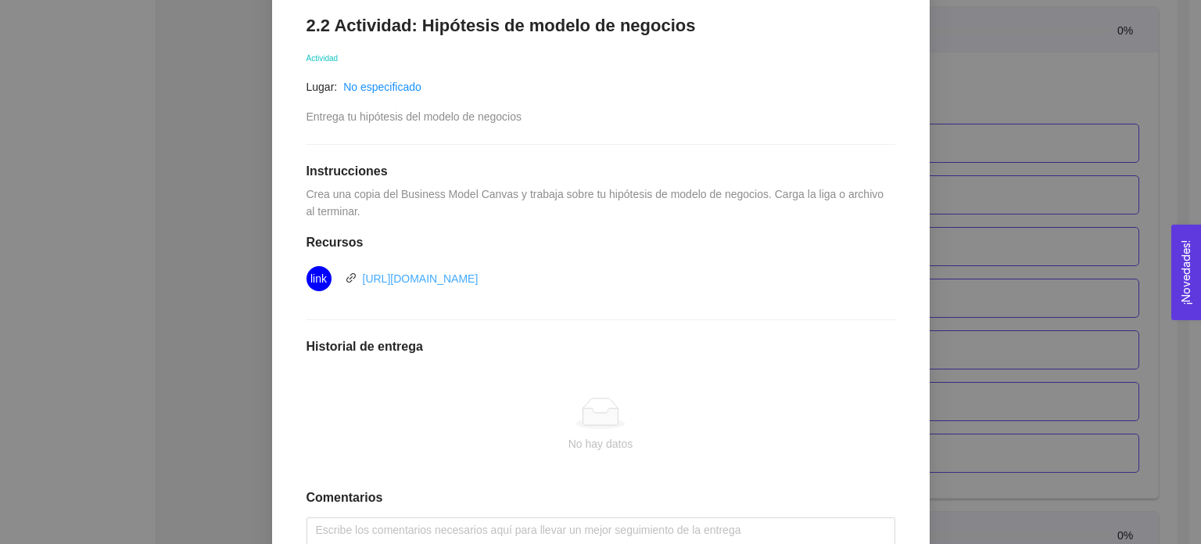 This screenshot has height=544, width=1201. What do you see at coordinates (414, 117) in the screenshot?
I see `span: Entrega tu hipótesis del modelo de negocios` at bounding box center [414, 117].